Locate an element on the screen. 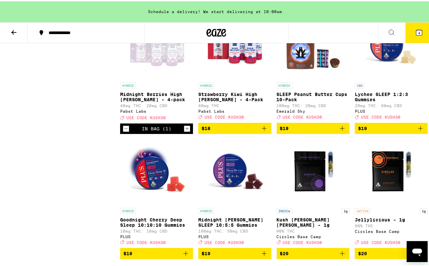  button: Decrement is located at coordinates (126, 128).